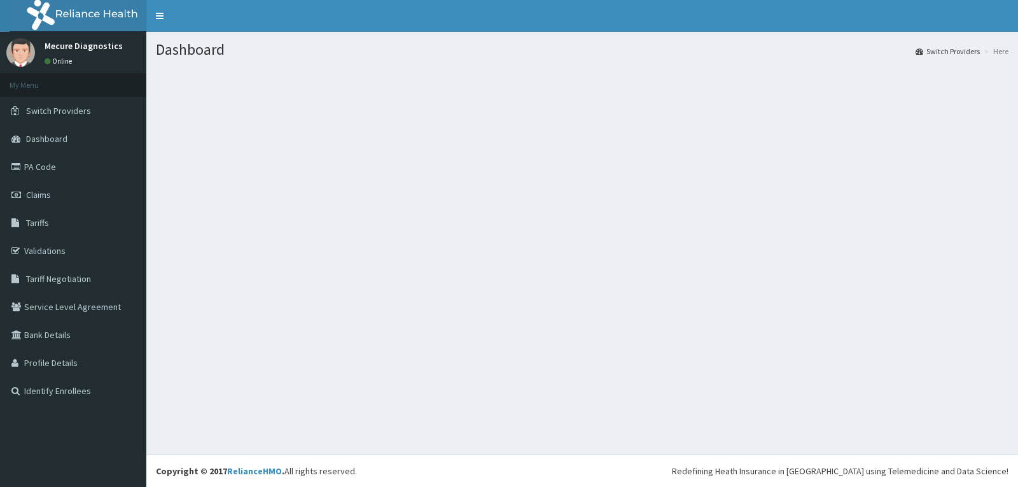  Describe the element at coordinates (582, 470) in the screenshot. I see `footer: All rights reserved.` at that location.